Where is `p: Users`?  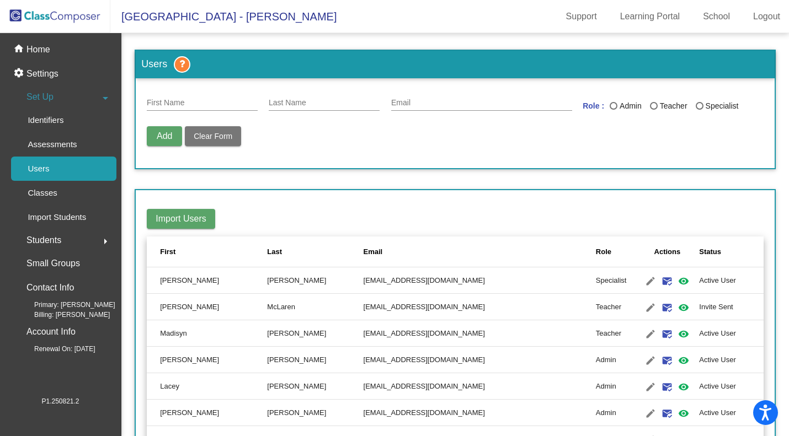
p: Users is located at coordinates (38, 169).